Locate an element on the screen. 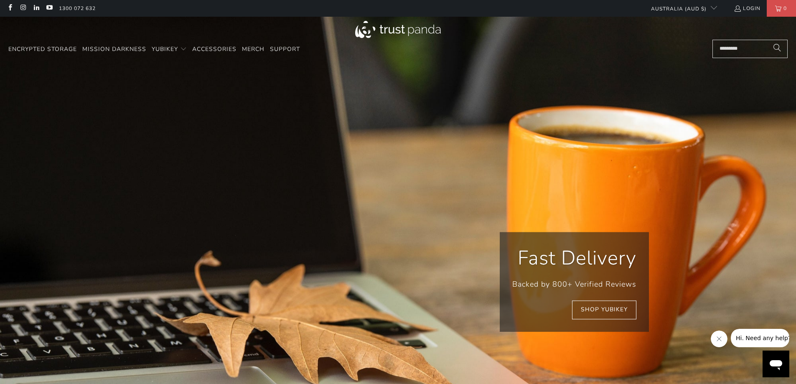 The width and height of the screenshot is (796, 384). p: Fast Delivery is located at coordinates (574, 258).